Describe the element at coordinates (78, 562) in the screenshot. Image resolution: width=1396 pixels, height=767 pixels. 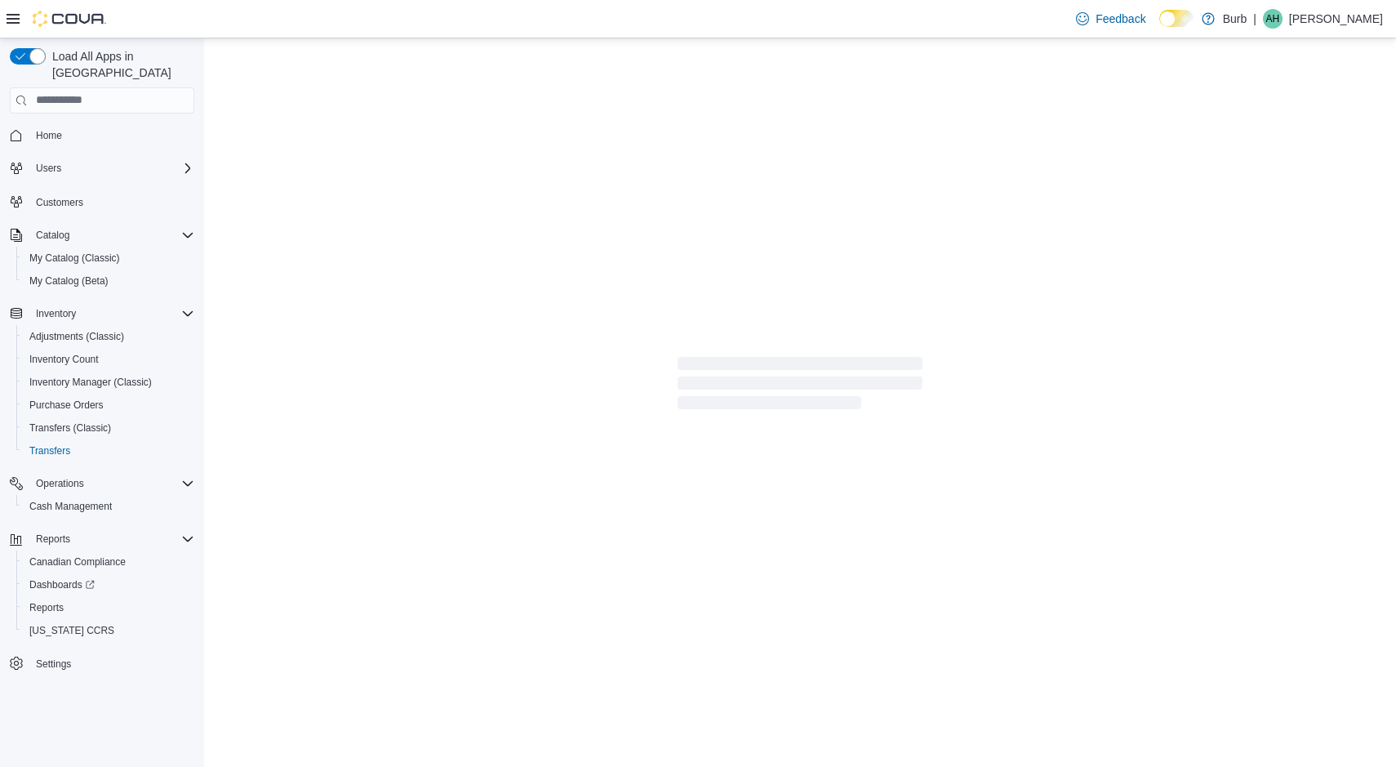
I see `a: Canadian Compliance` at that location.